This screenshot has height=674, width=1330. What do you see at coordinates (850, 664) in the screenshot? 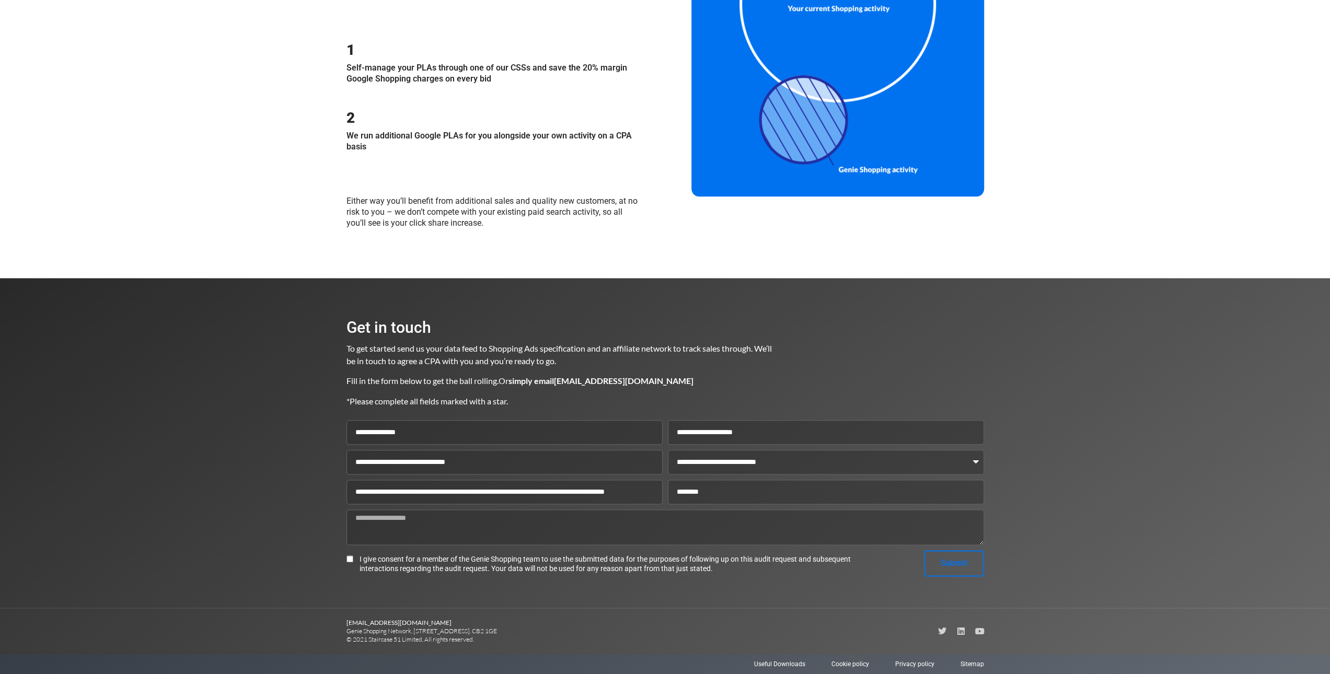
I see `span: Cookie policy` at bounding box center [850, 664].